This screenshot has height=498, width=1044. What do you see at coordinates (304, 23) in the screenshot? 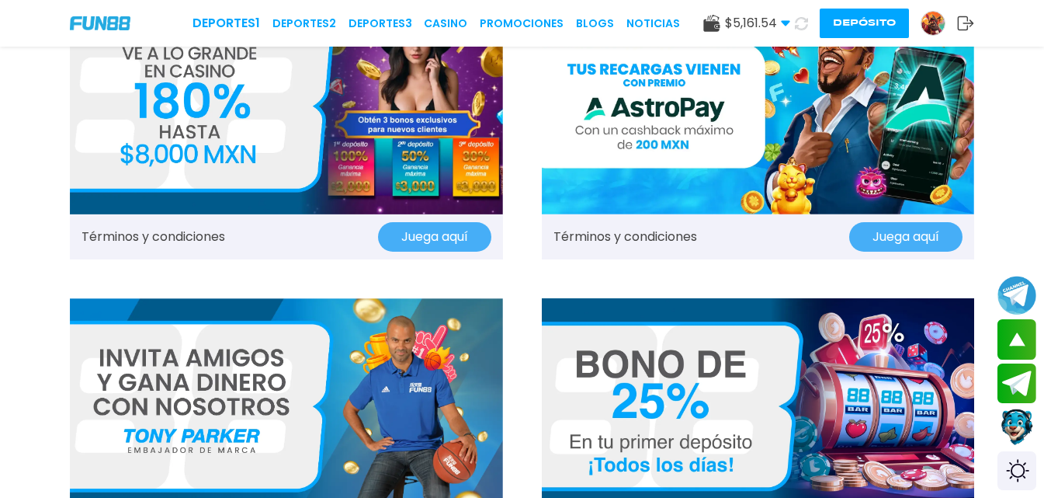
I see `a: Deportes2` at bounding box center [304, 23].